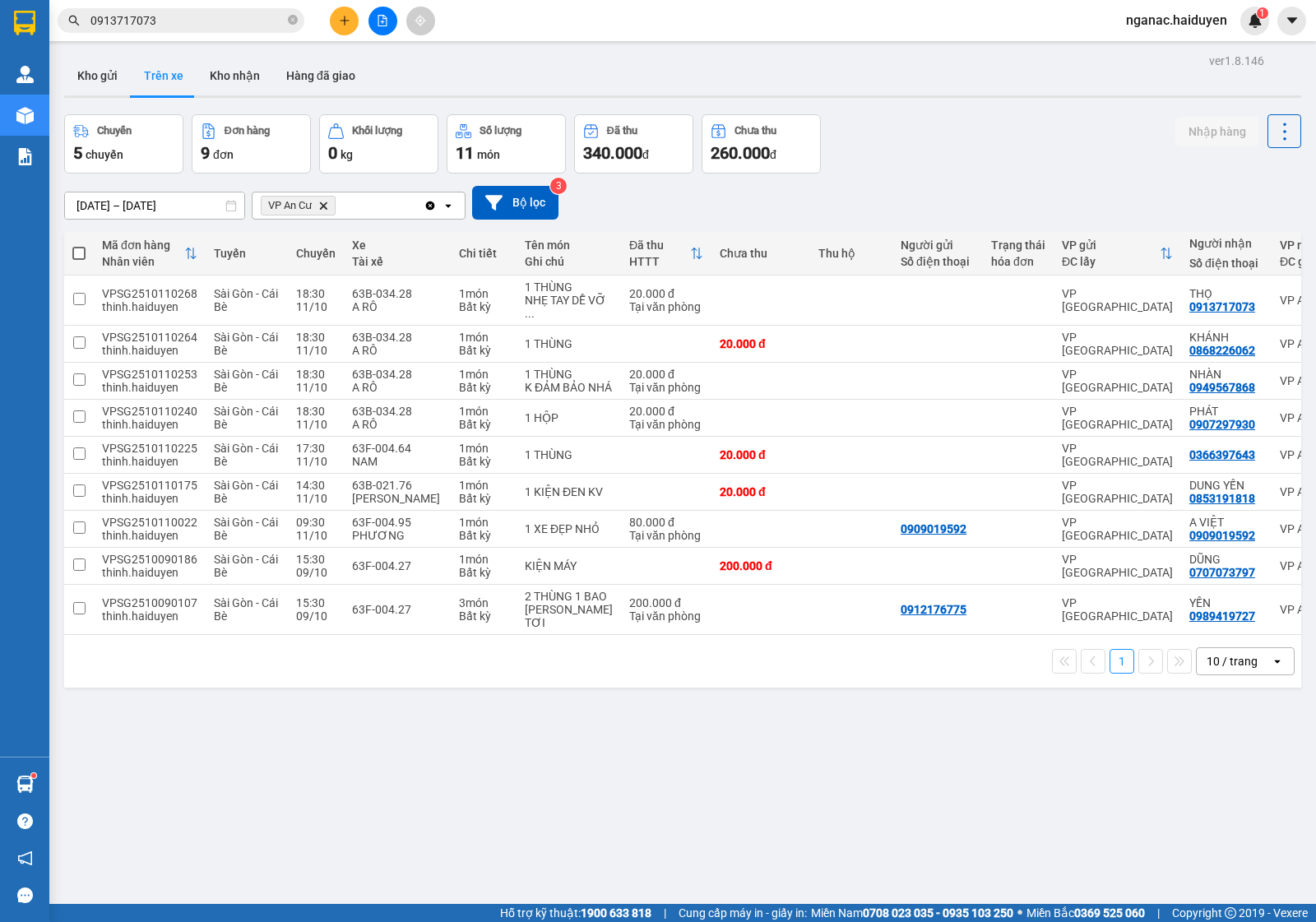  What do you see at coordinates (506, 144) in the screenshot?
I see `button: Số lượng11món` at bounding box center [506, 144].